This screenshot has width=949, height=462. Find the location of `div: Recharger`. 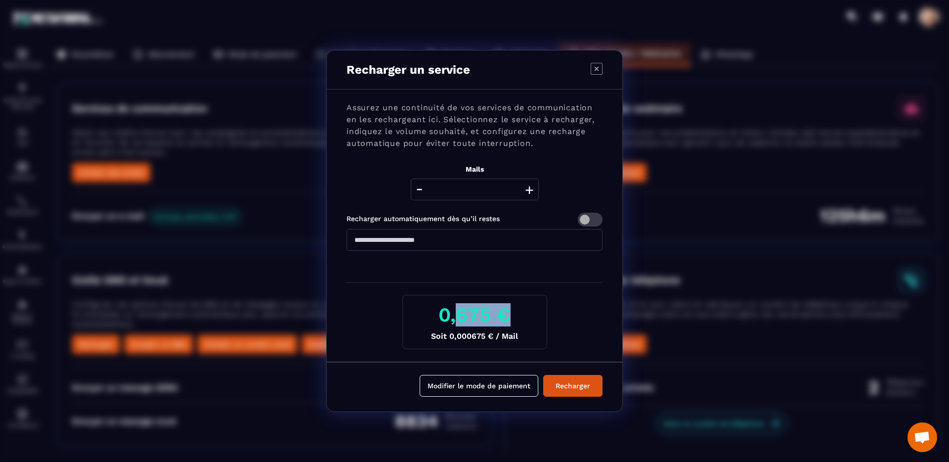

div: Recharger is located at coordinates (573, 386).